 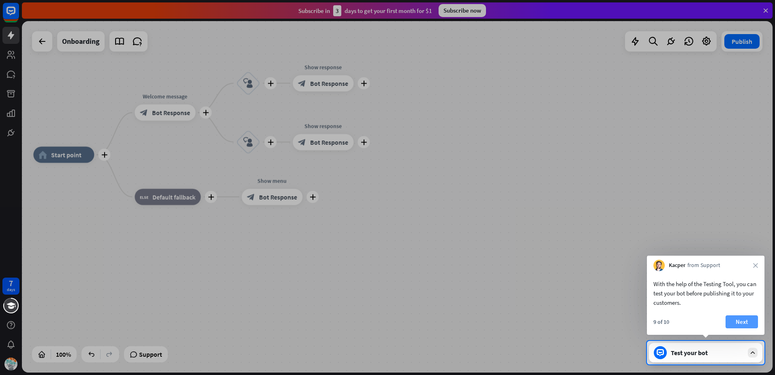 What do you see at coordinates (704, 265) in the screenshot?
I see `span: from Support` at bounding box center [704, 265].